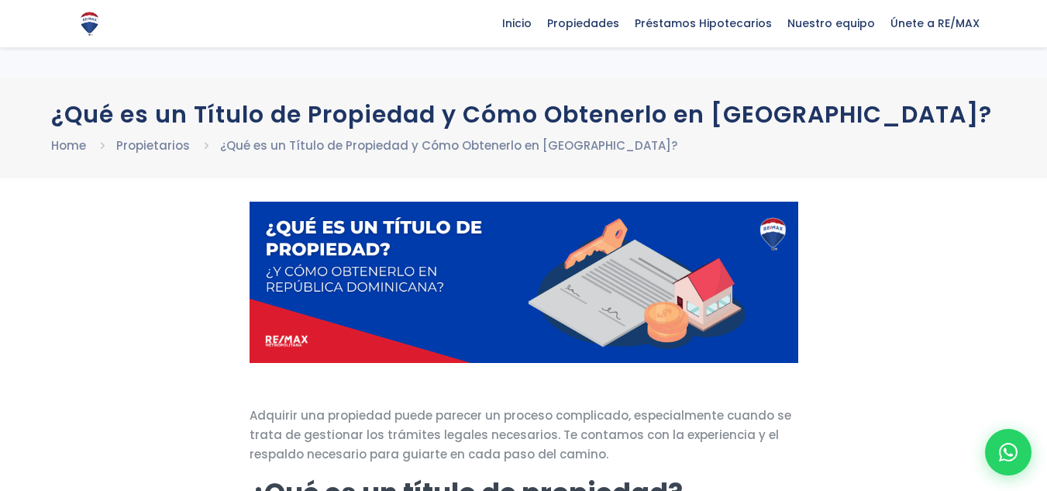 The width and height of the screenshot is (1047, 491). I want to click on span: Propiedades, so click(583, 23).